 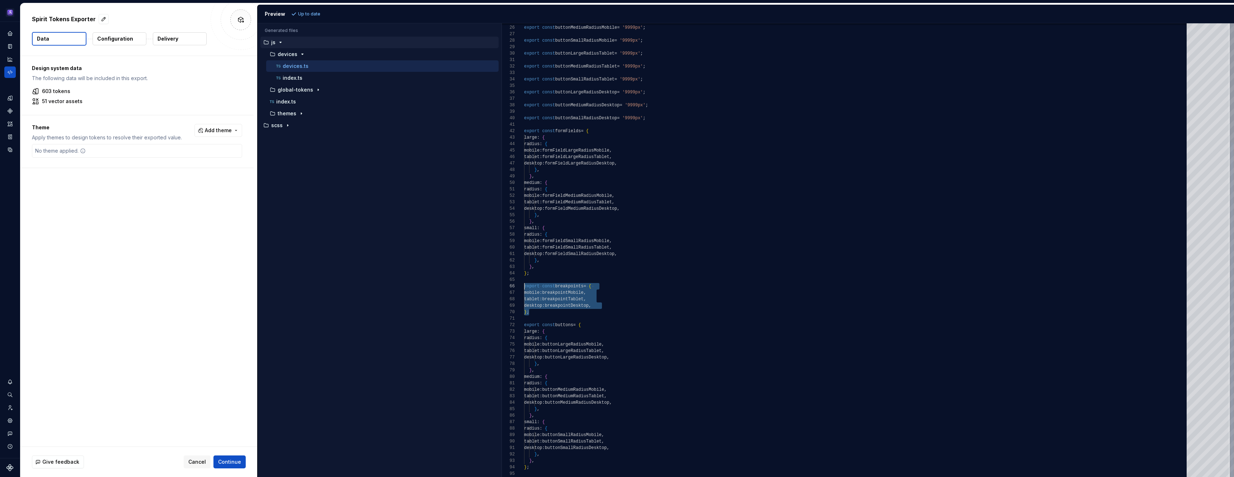 What do you see at coordinates (230, 461) in the screenshot?
I see `span: Continue` at bounding box center [230, 461].